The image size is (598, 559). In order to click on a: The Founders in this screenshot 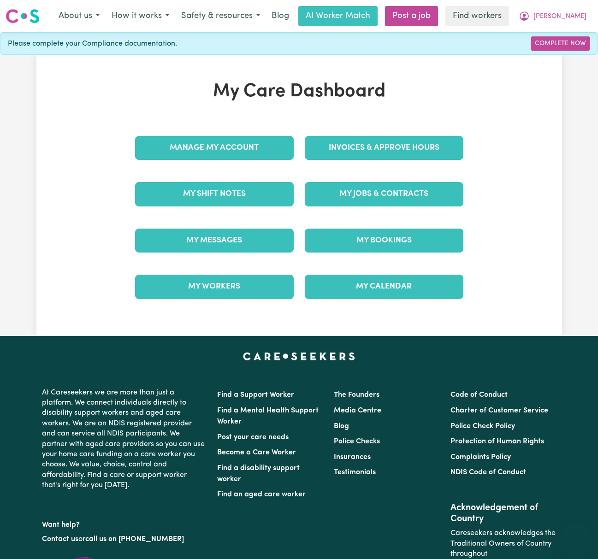, I will do `click(356, 395)`.